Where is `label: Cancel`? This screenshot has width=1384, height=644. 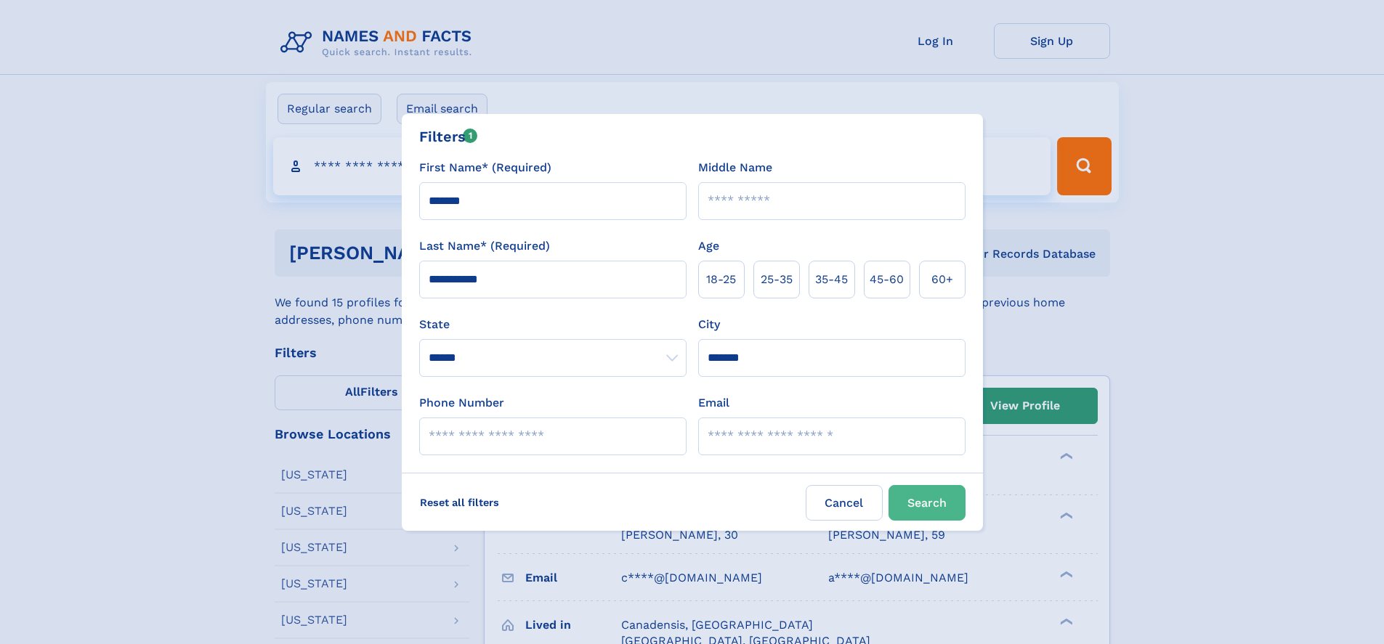
label: Cancel is located at coordinates (844, 503).